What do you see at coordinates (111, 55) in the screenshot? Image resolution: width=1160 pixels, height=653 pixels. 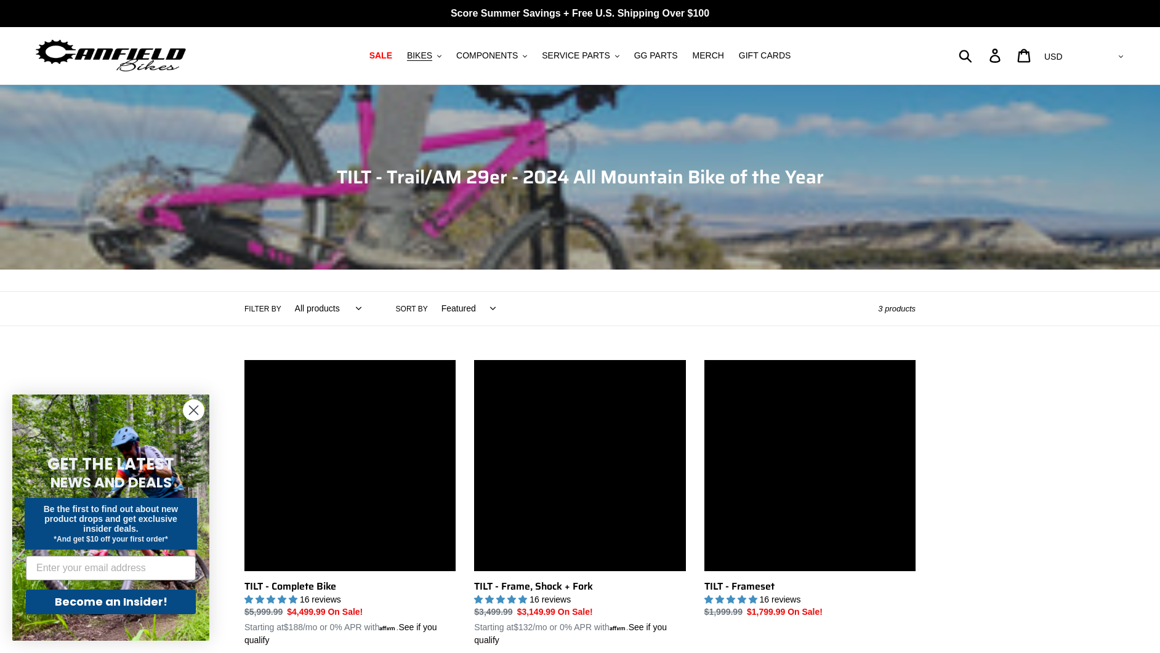 I see `img: Canfield Bikes` at bounding box center [111, 55].